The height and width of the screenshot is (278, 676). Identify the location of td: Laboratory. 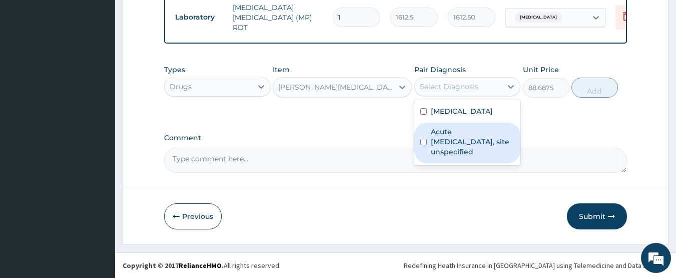
(199, 17).